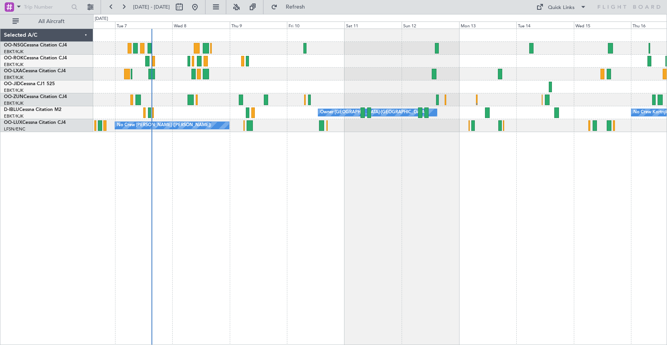 This screenshot has height=345, width=667. Describe the element at coordinates (47, 22) in the screenshot. I see `button: All Aircraft` at that location.